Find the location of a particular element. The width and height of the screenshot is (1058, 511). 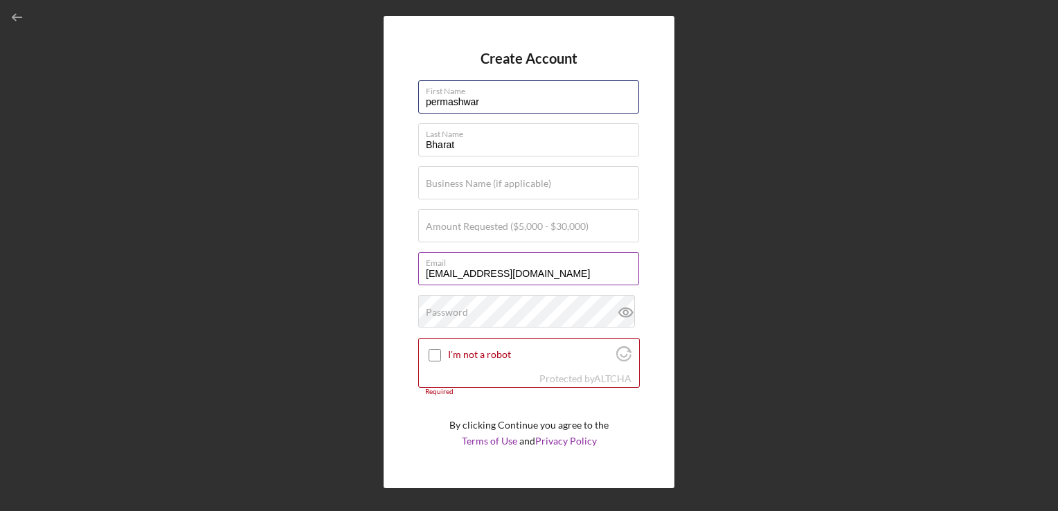

p: By clicking Continue you agree to the and is located at coordinates (529, 433).